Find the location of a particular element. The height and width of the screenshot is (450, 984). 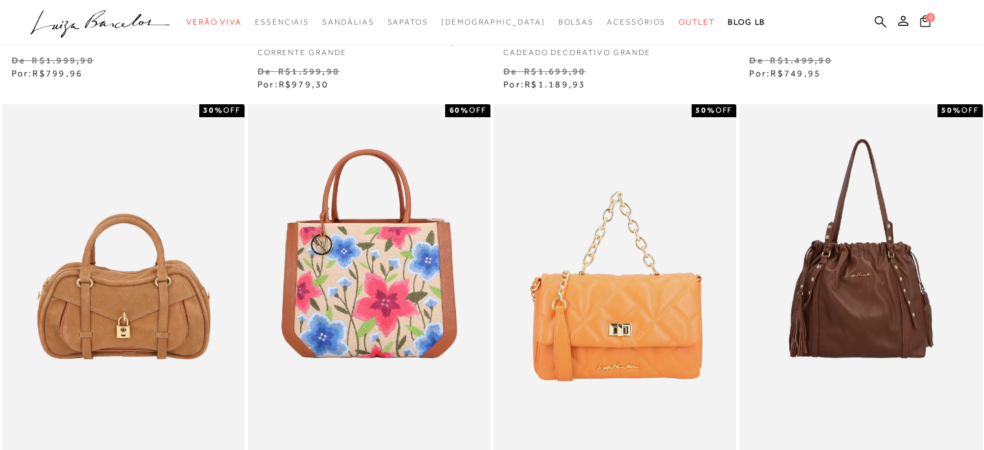

span: Verão Viva is located at coordinates (214, 22).